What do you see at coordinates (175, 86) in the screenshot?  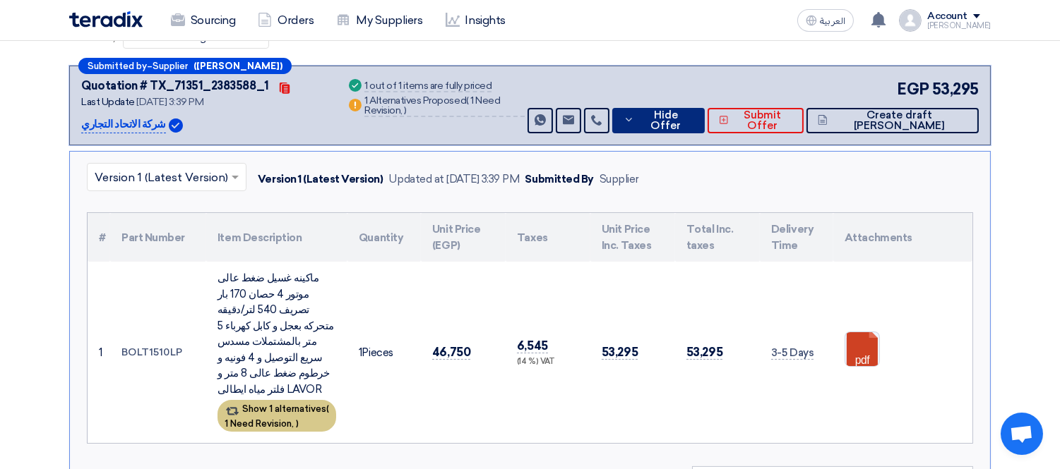 I see `div: Quotation # TX_71351_2383588_1` at bounding box center [175, 86].